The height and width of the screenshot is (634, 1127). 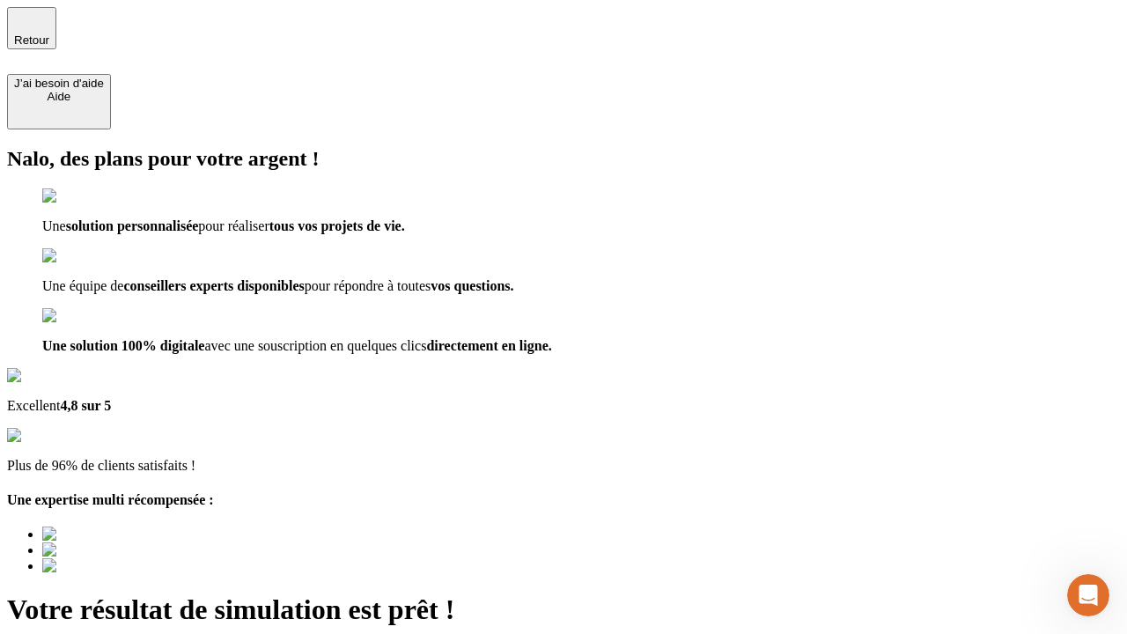 I want to click on span: Une solution 100% digitale, so click(x=123, y=345).